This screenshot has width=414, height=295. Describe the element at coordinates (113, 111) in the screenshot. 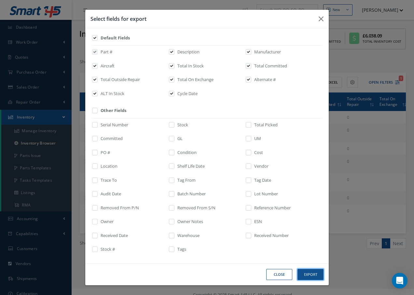

I see `label: Other Fields` at that location.